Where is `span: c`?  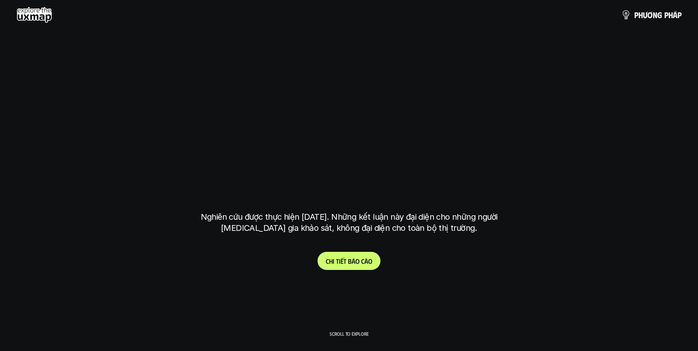
span: c is located at coordinates (363, 261).